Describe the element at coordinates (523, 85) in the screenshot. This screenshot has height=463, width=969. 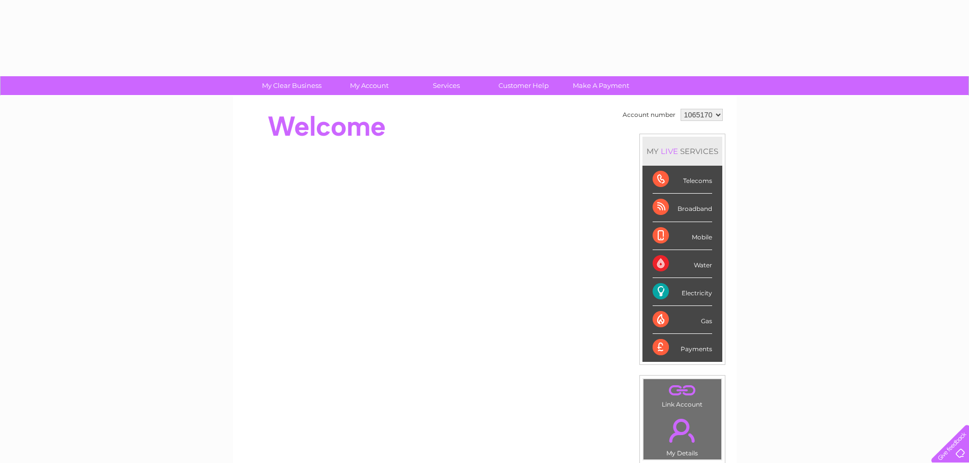
I see `a: Customer Help` at that location.